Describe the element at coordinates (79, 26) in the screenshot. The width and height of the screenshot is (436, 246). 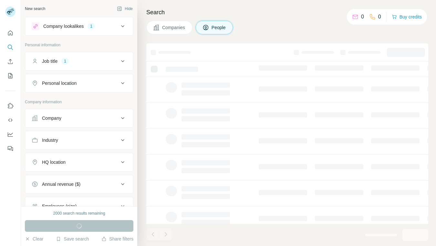
I see `button: Company lookalikes1` at that location.